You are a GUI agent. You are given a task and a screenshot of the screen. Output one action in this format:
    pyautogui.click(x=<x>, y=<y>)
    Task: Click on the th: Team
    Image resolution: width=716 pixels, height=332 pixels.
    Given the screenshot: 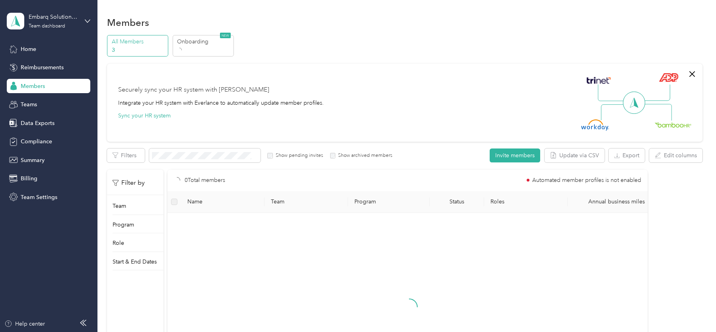 What is the action you would take?
    pyautogui.click(x=306, y=202)
    